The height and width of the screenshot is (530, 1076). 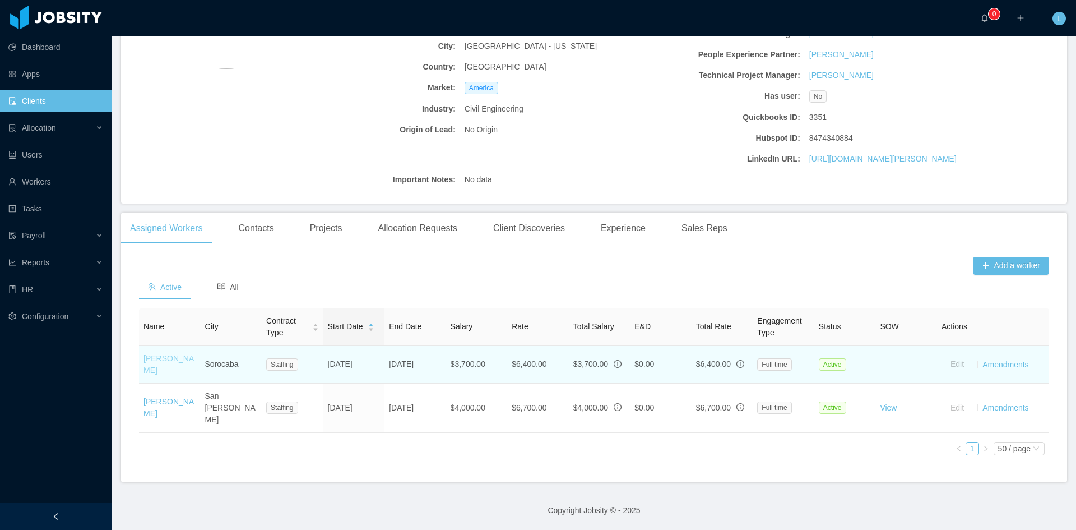 What do you see at coordinates (12, 128) in the screenshot?
I see `i: icon: solution` at bounding box center [12, 128].